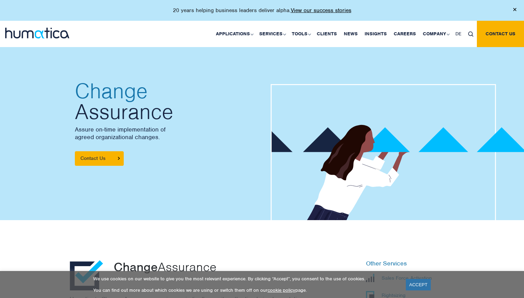 The image size is (524, 298). What do you see at coordinates (458, 34) in the screenshot?
I see `span: DE` at bounding box center [458, 34].